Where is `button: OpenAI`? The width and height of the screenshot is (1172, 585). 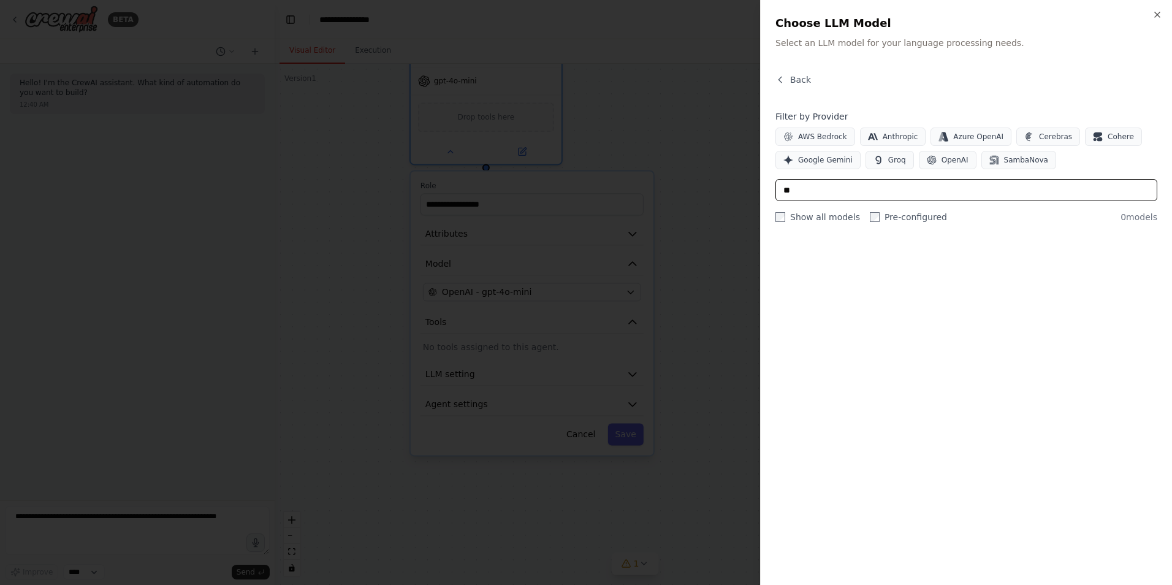 button: OpenAI is located at coordinates (948, 160).